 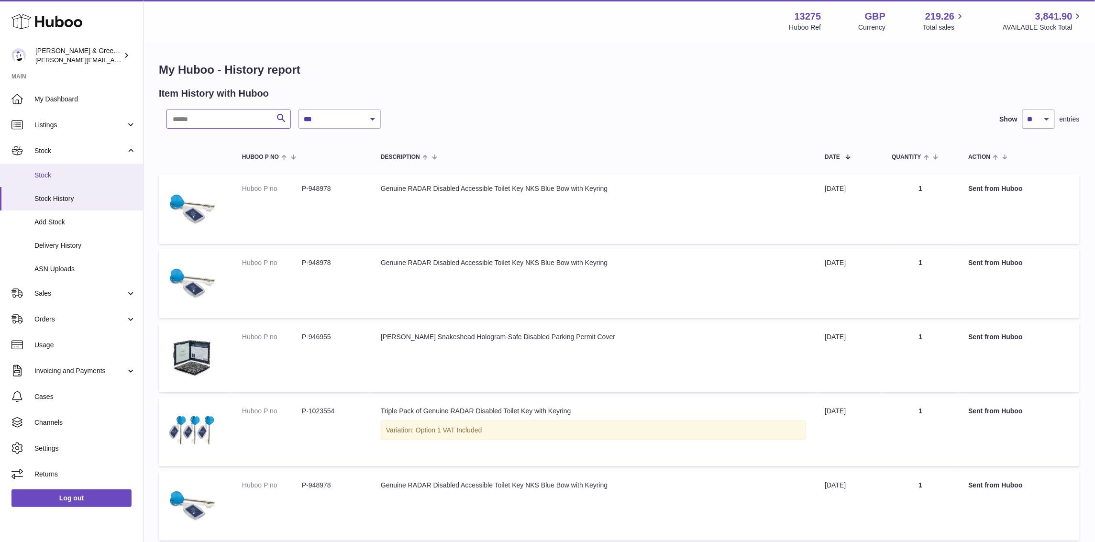 What do you see at coordinates (943, 21) in the screenshot?
I see `a: 219.26 Total sales` at bounding box center [943, 21].